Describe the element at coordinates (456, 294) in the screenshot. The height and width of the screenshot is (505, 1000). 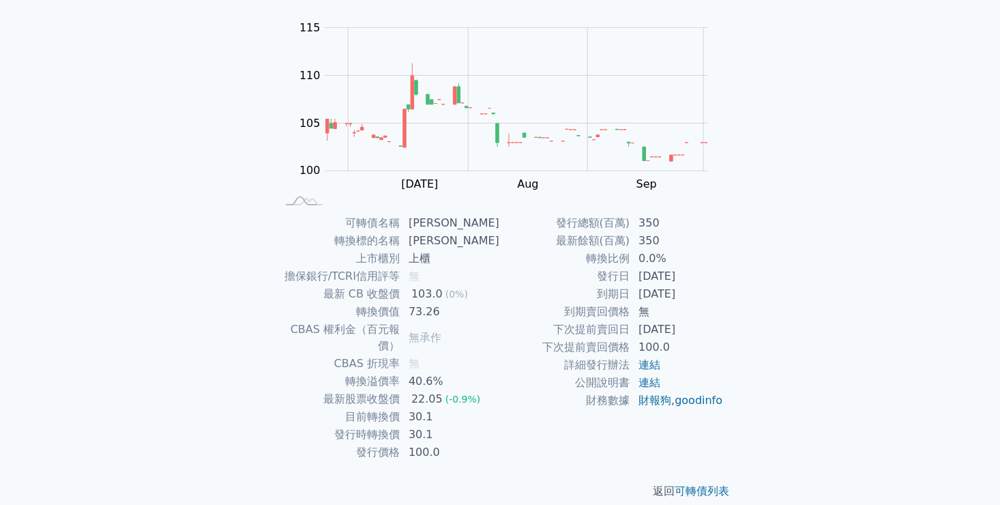
I see `span: (0%)` at that location.